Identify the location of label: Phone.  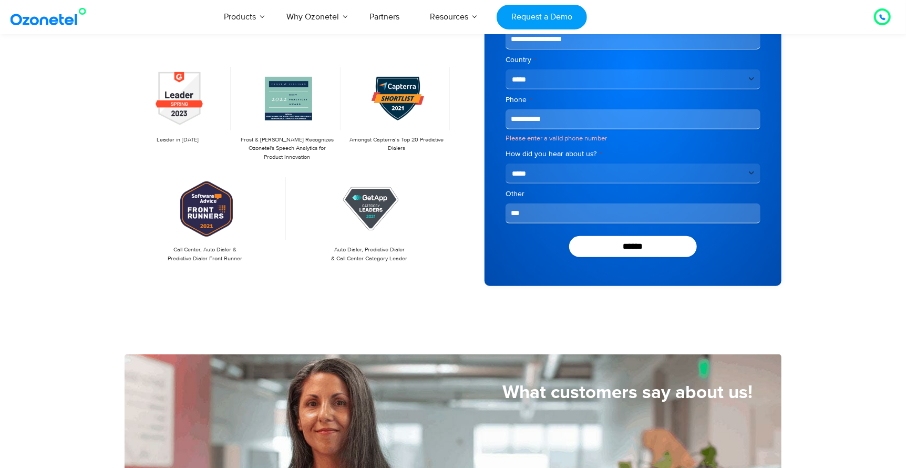
(633, 100).